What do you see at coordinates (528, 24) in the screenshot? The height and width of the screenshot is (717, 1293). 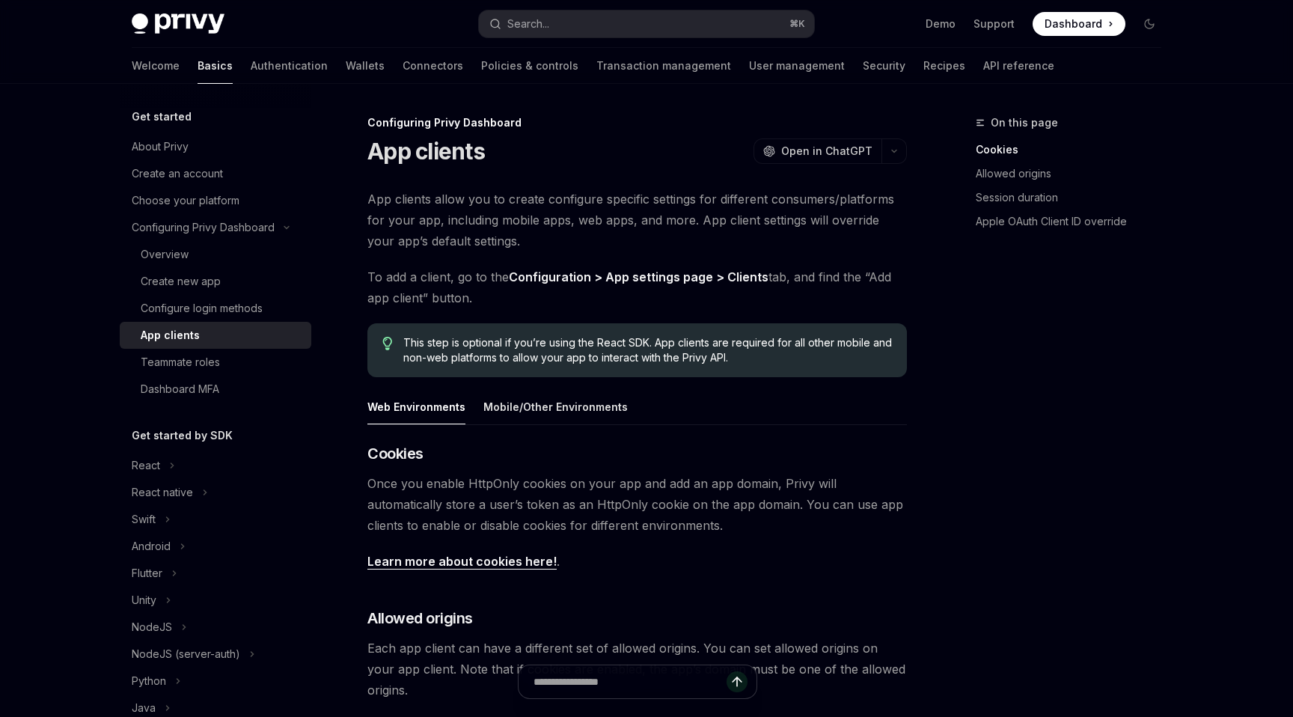 I see `div: Search...` at bounding box center [528, 24].